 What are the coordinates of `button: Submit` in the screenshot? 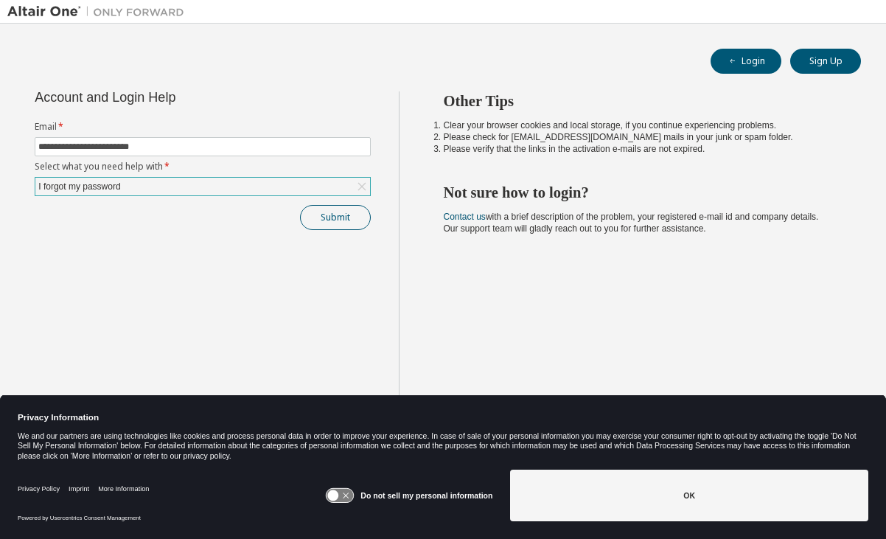 It's located at (335, 217).